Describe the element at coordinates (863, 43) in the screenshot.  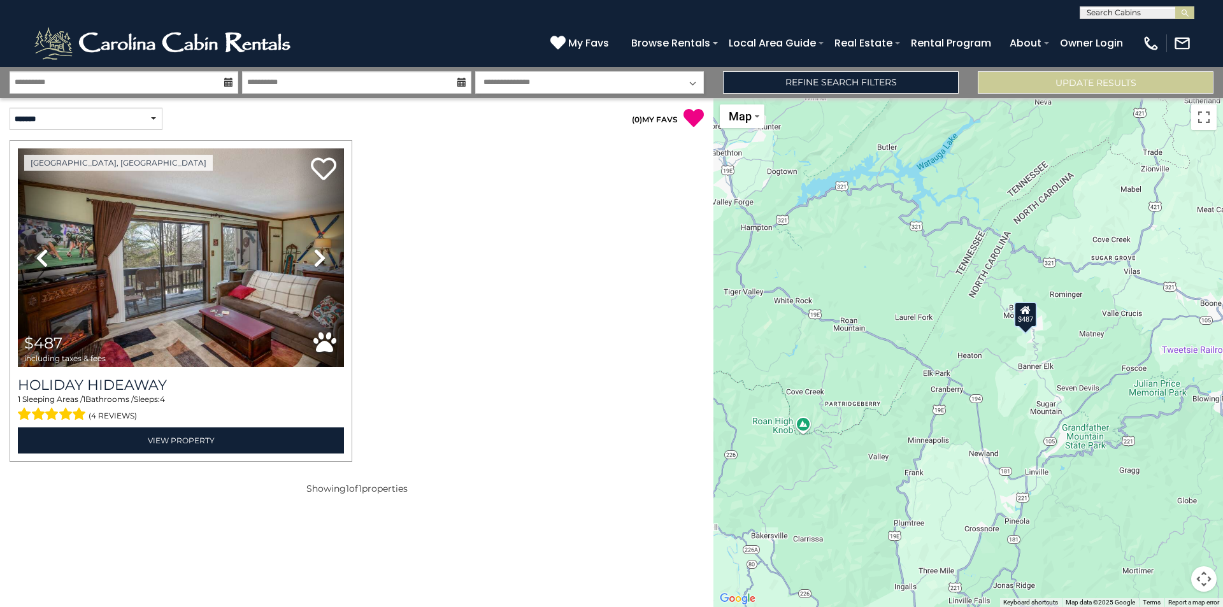
I see `a: Real Estate` at that location.